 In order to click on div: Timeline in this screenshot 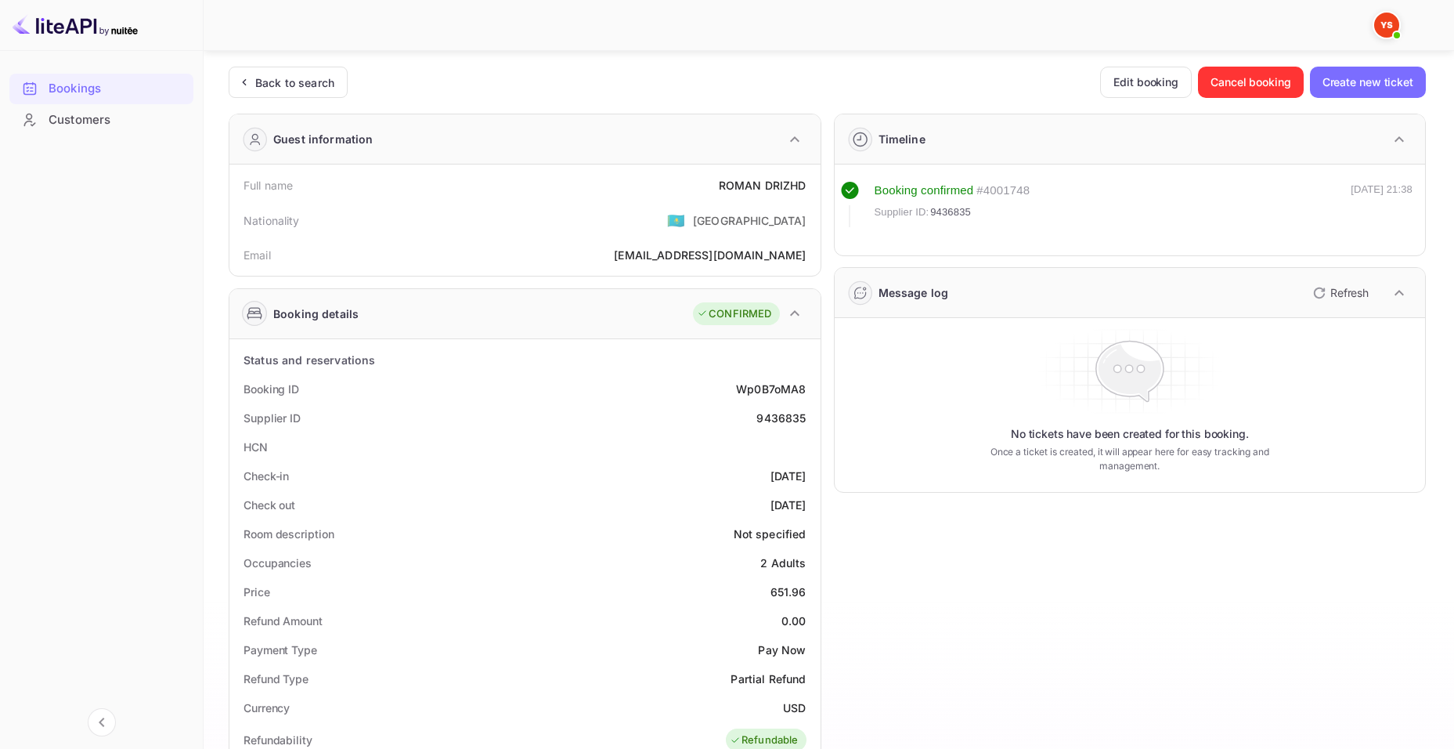, I will do `click(902, 139)`.